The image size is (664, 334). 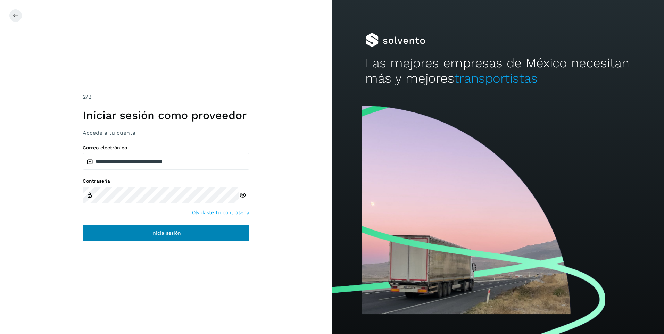 I want to click on span: transportistas, so click(x=496, y=78).